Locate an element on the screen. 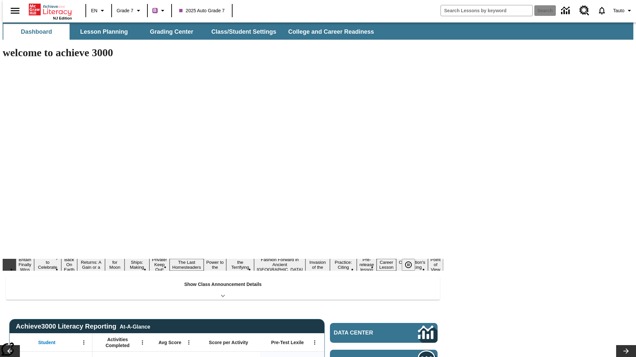 This screenshot has height=357, width=636. button: Boost Class color is purple. Change class color is located at coordinates (159, 11).